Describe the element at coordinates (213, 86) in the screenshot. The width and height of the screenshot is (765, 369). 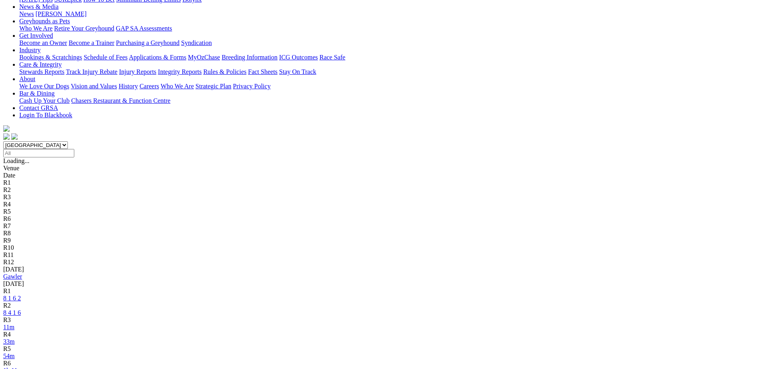
I see `a: Strategic Plan` at that location.